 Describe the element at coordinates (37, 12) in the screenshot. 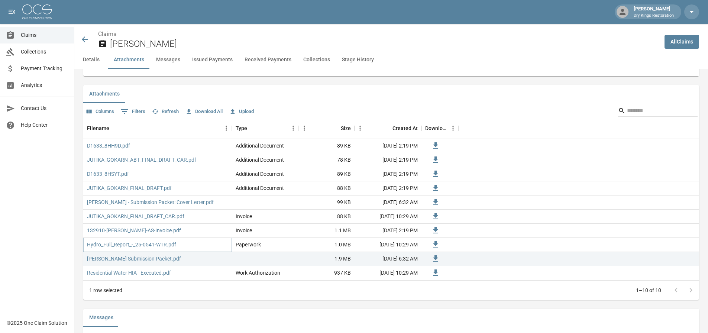

I see `img: ocs-logo-white-transparent.png` at that location.